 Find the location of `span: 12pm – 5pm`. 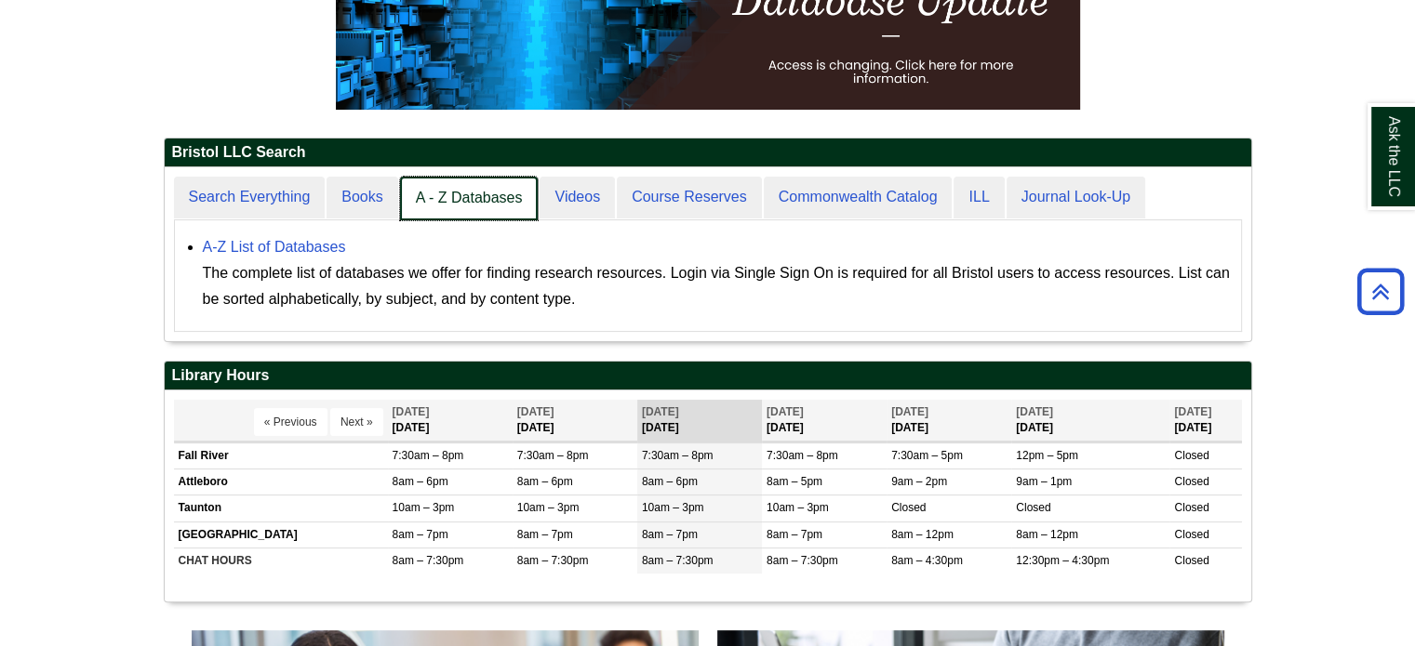

span: 12pm – 5pm is located at coordinates (1046, 456).